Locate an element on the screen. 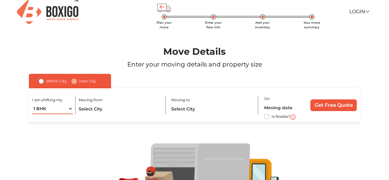 This screenshot has height=180, width=389. label: Inter City is located at coordinates (88, 81).